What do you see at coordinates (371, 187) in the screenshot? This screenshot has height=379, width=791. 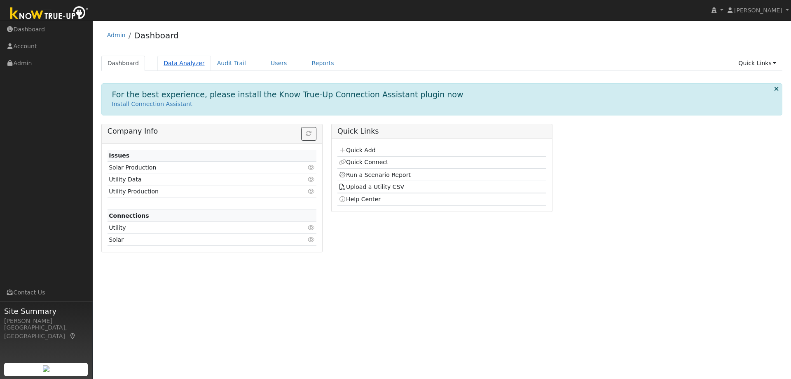 I see `a: Upload a Utility CSV` at bounding box center [371, 187].